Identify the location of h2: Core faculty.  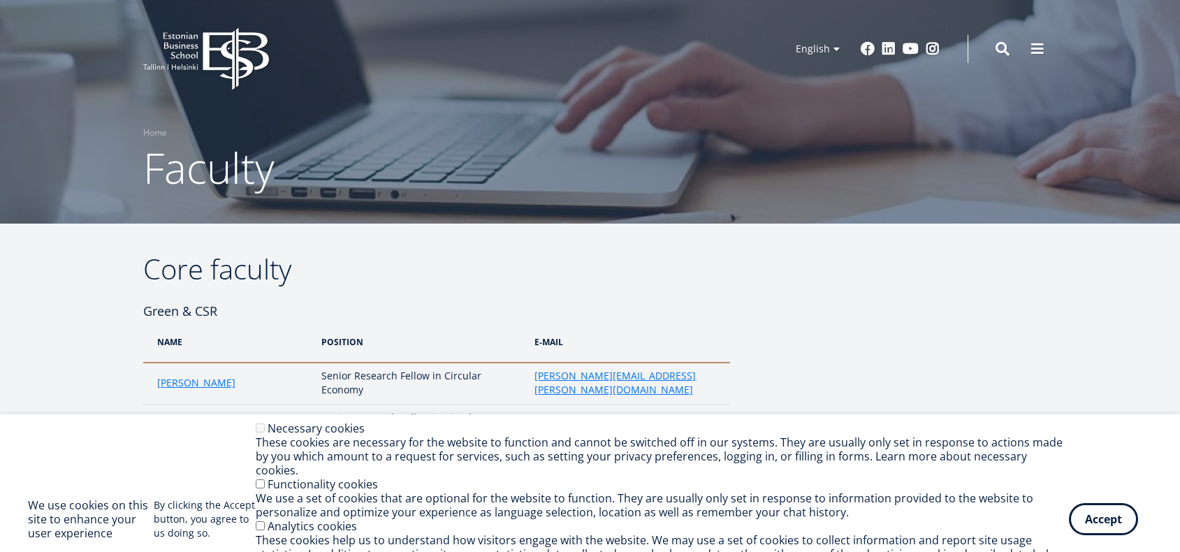
(437, 269).